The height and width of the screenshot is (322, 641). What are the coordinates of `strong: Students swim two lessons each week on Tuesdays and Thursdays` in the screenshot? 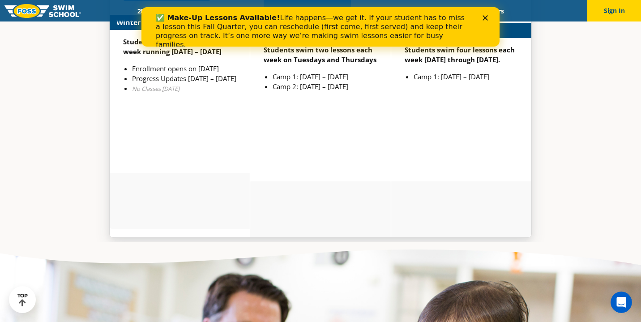 It's located at (320, 55).